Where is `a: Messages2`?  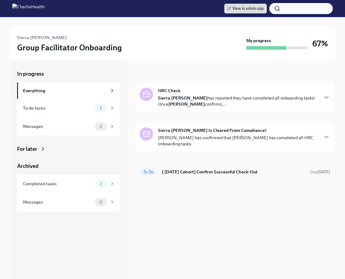 a: Messages2 is located at coordinates (68, 126).